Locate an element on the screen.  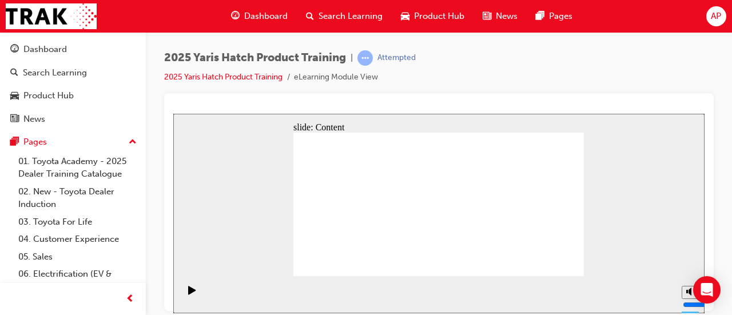
a: 05. Sales is located at coordinates (77, 257).